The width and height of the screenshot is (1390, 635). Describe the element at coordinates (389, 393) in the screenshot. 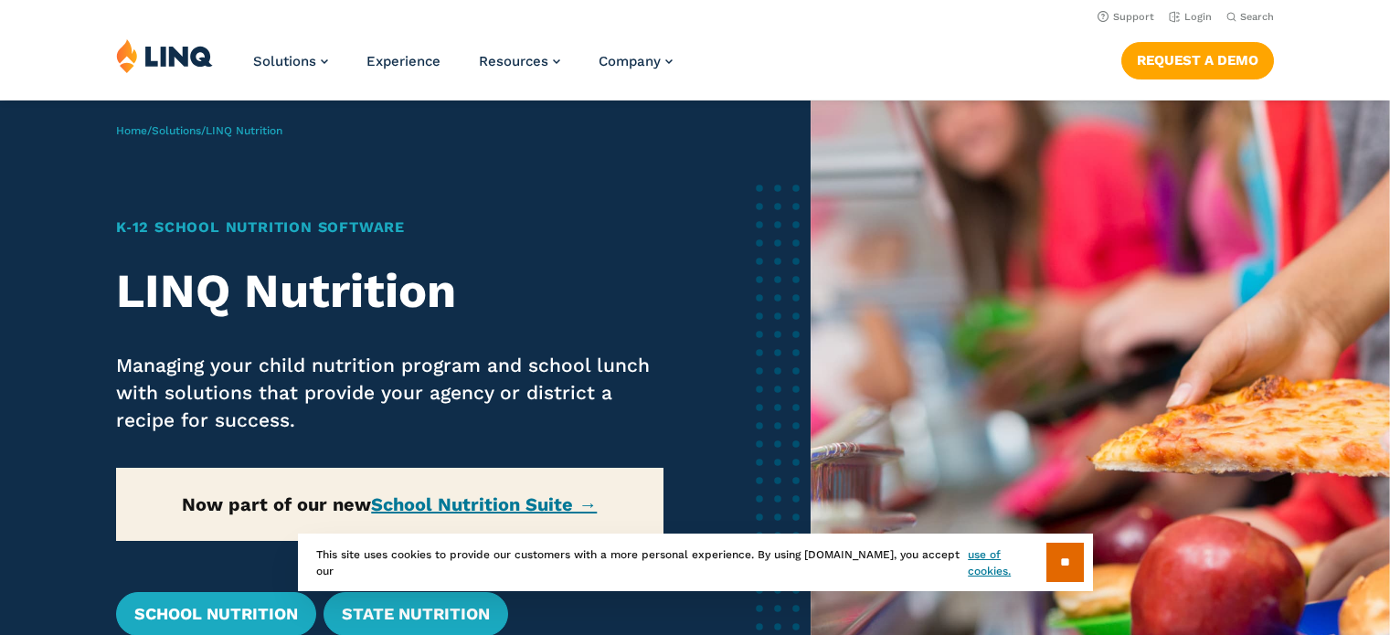

I see `p: Managing your child nutrition program and school lunch with solutions that provide your agency or...` at that location.